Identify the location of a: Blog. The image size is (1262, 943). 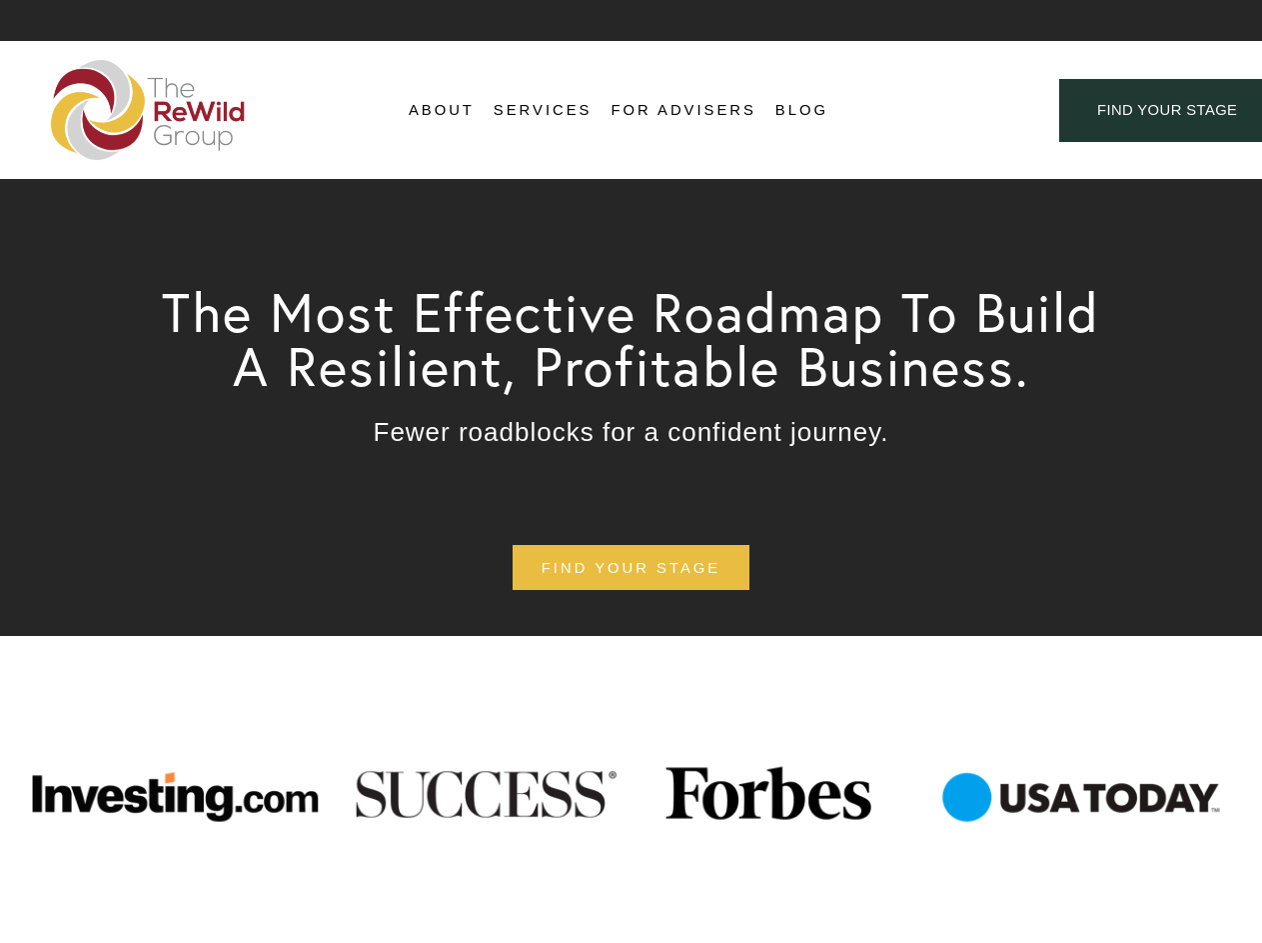
(802, 111).